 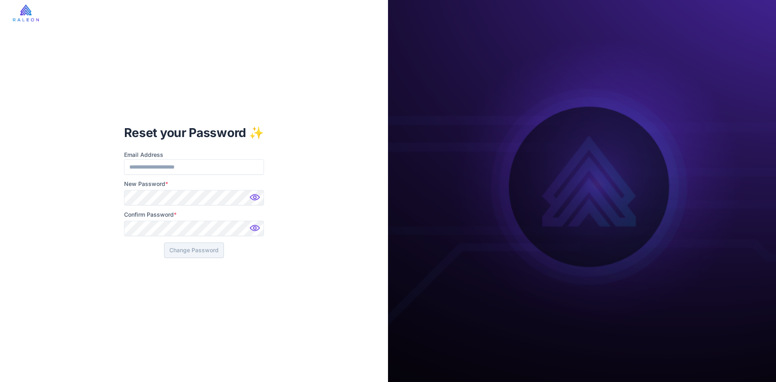 I want to click on label: Email Address, so click(x=194, y=155).